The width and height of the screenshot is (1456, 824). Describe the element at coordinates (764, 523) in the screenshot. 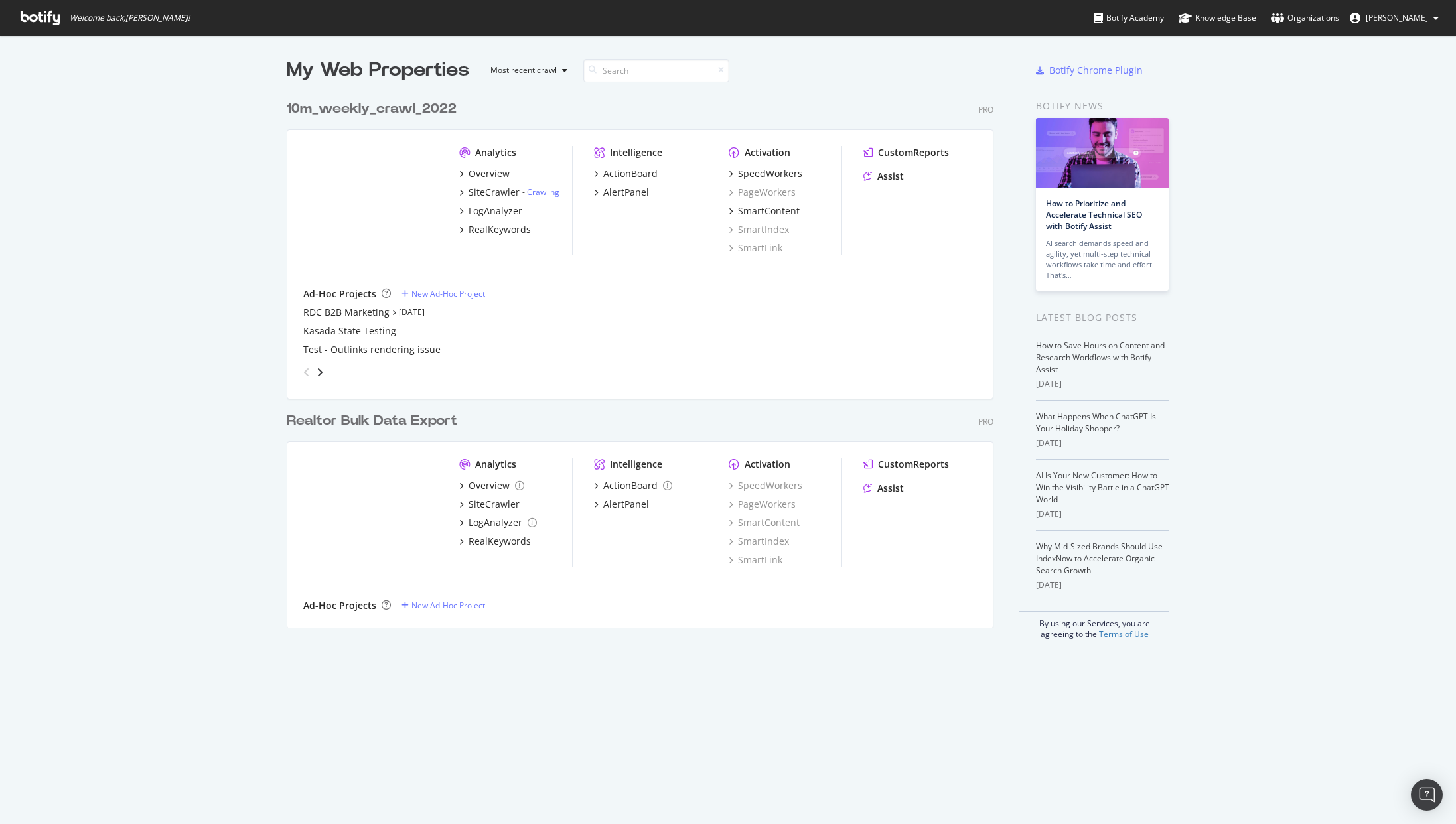

I see `div: SmartContent` at that location.